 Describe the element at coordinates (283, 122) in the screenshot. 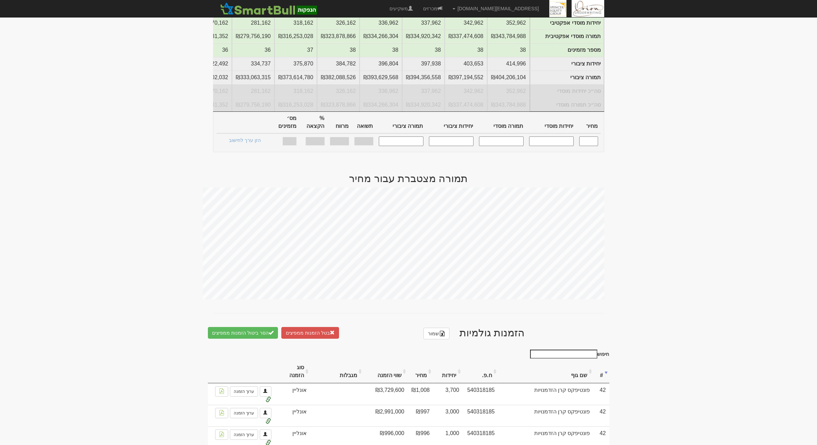

I see `th: מס׳ מזמינים` at that location.